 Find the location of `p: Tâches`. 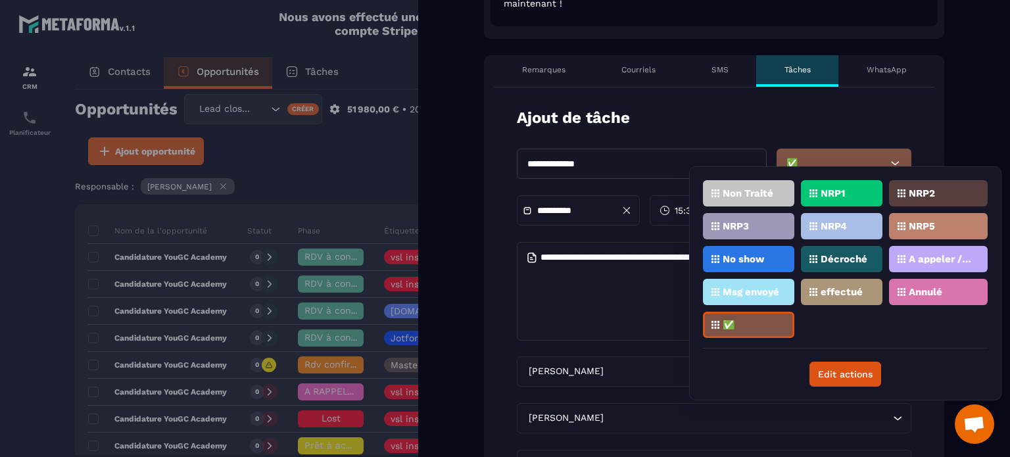

p: Tâches is located at coordinates (797, 70).